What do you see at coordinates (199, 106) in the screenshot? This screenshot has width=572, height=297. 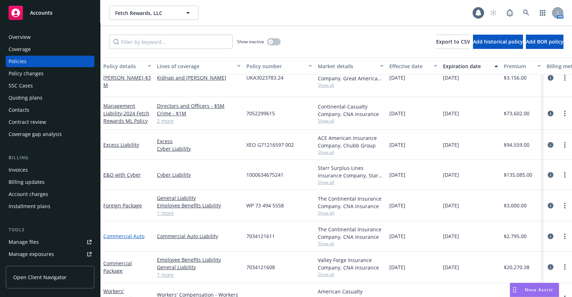 I see `a: Directors and Officers - $5M` at bounding box center [199, 106].